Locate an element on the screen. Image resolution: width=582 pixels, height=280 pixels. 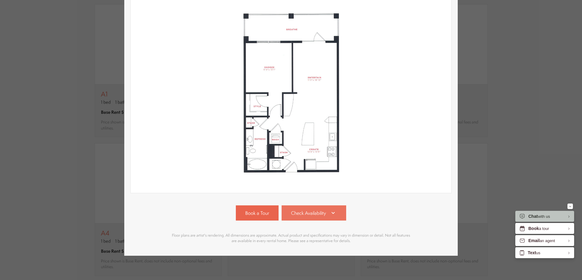
p: Floor plans are artist's rendering. All dimensions are approximate. Actual product and specificat... is located at coordinates (291, 238).